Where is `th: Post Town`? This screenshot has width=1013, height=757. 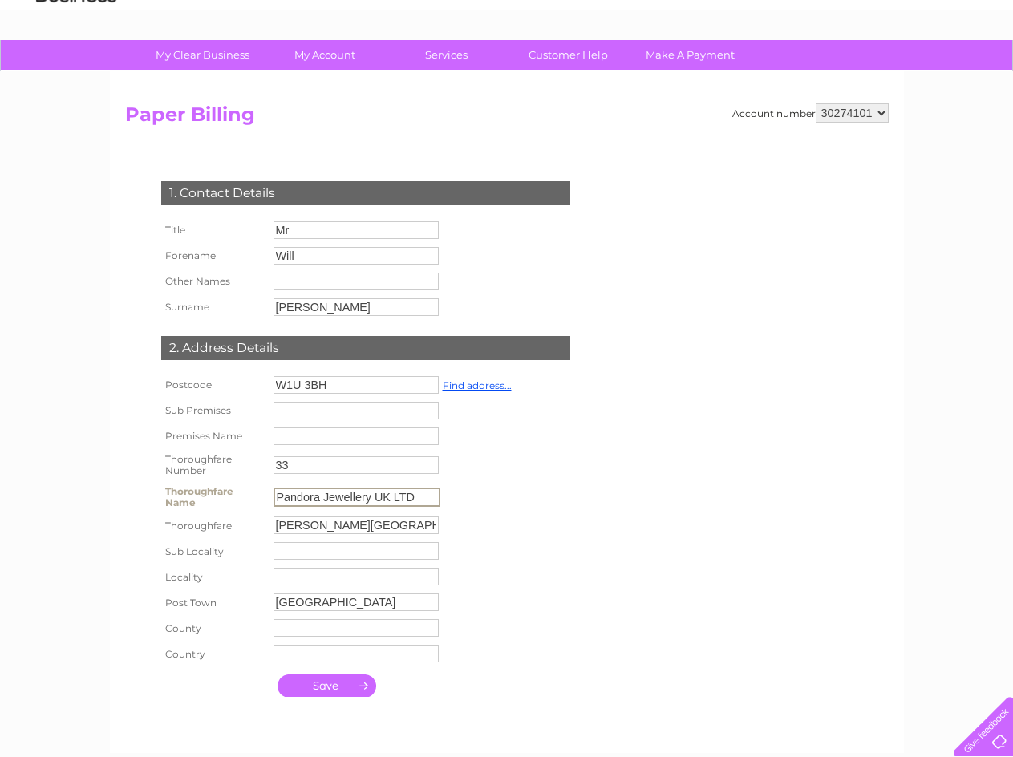
th: Post Town is located at coordinates (213, 602).